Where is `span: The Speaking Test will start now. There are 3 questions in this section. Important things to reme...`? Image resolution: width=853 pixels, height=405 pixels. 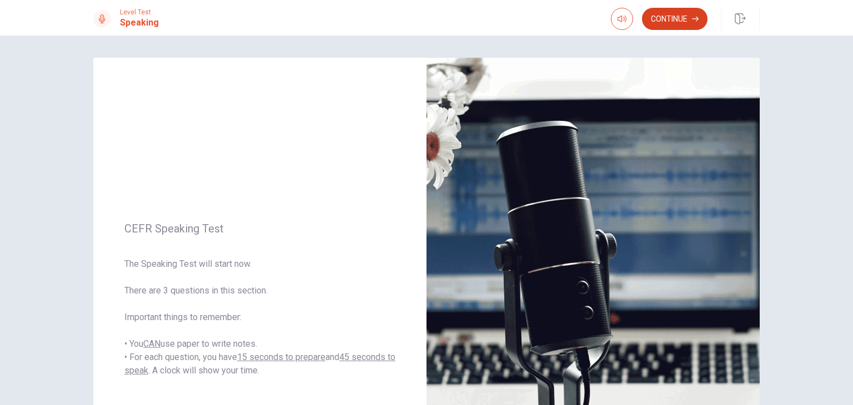 span: The Speaking Test will start now. There are 3 questions in this section. Important things to reme... is located at coordinates (260, 317).